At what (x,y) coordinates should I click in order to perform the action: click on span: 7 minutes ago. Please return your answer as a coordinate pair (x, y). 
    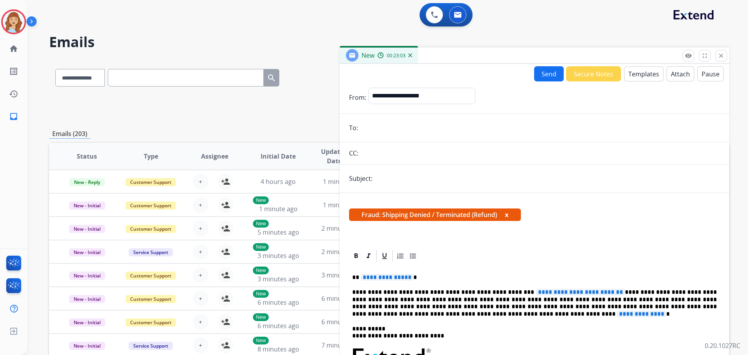
    Looking at the image, I should click on (342, 345).